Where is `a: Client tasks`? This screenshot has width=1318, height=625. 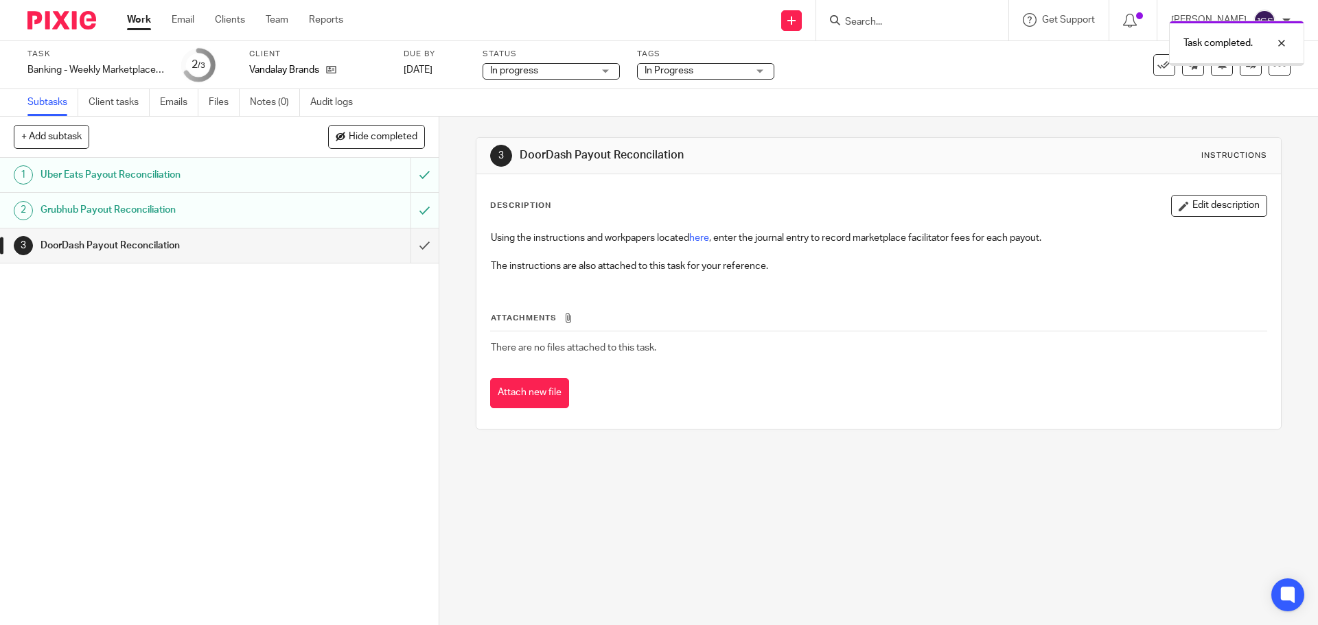 a: Client tasks is located at coordinates (119, 102).